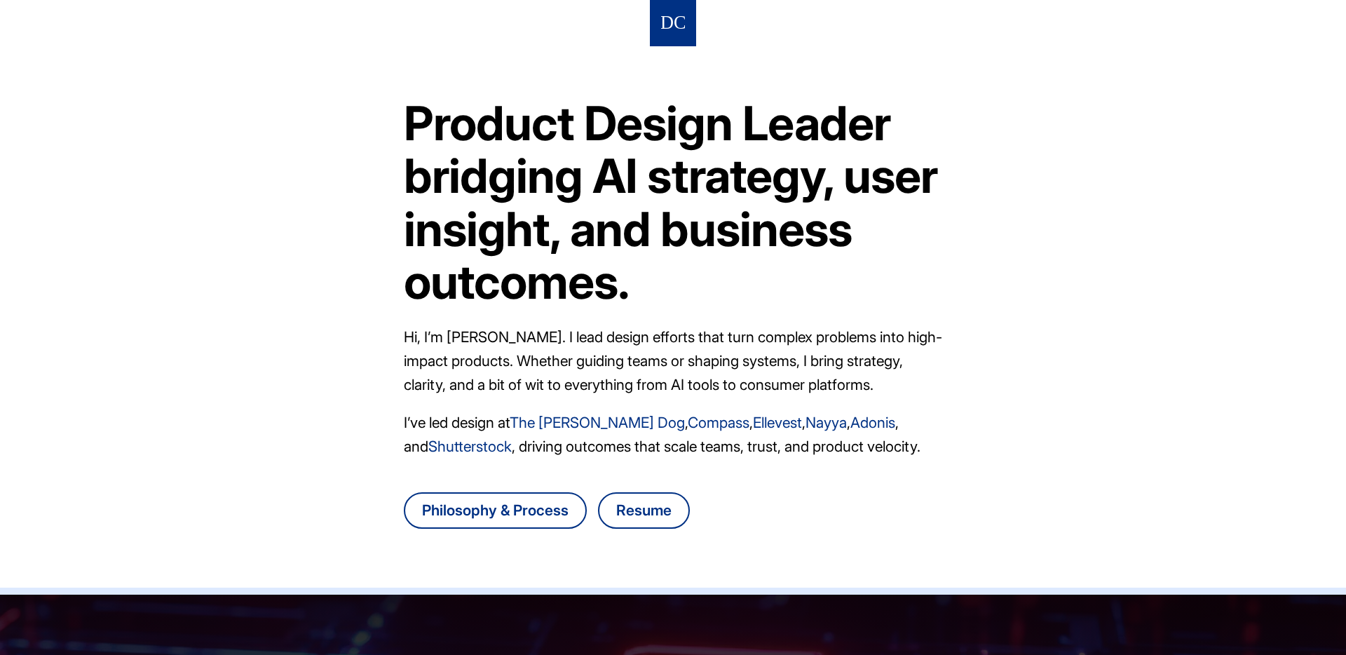  Describe the element at coordinates (495, 510) in the screenshot. I see `a: Go to Danny Chang's design philosophy and process page` at that location.